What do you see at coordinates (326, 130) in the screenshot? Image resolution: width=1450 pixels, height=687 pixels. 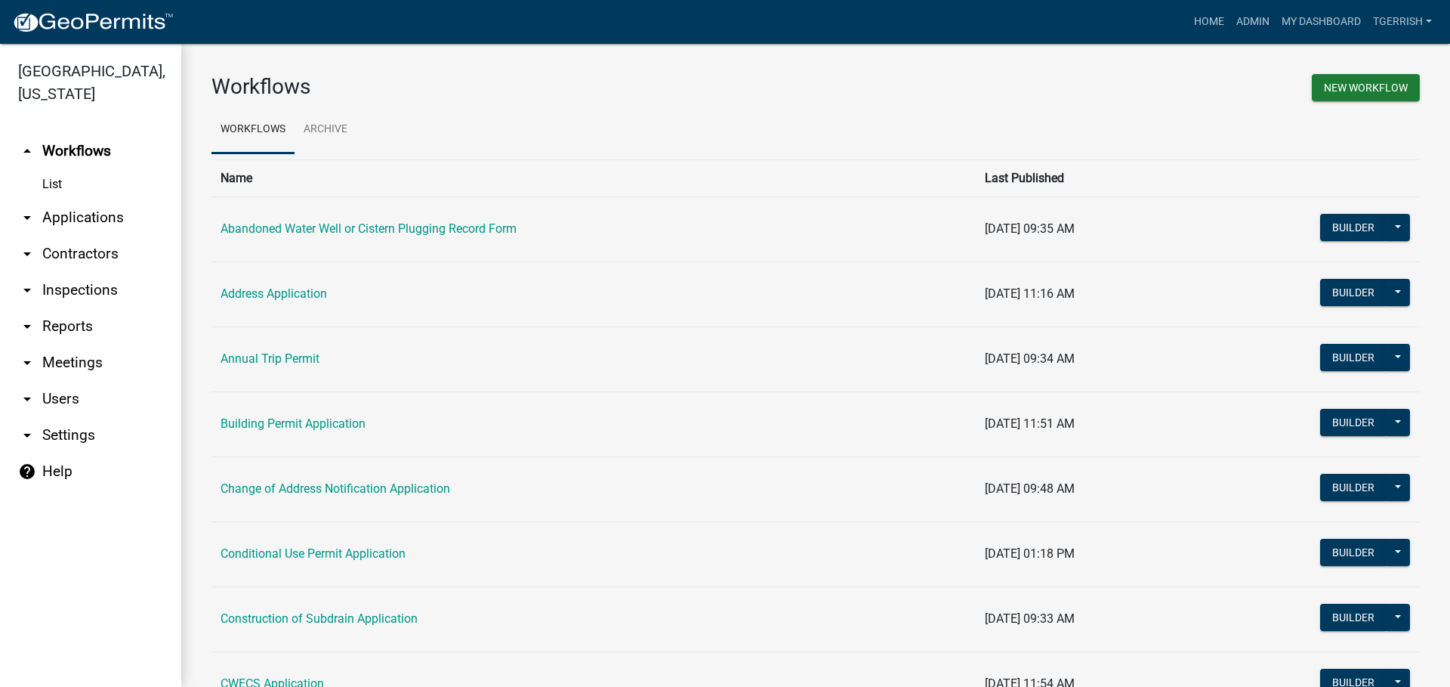 I see `a: Archive` at bounding box center [326, 130].